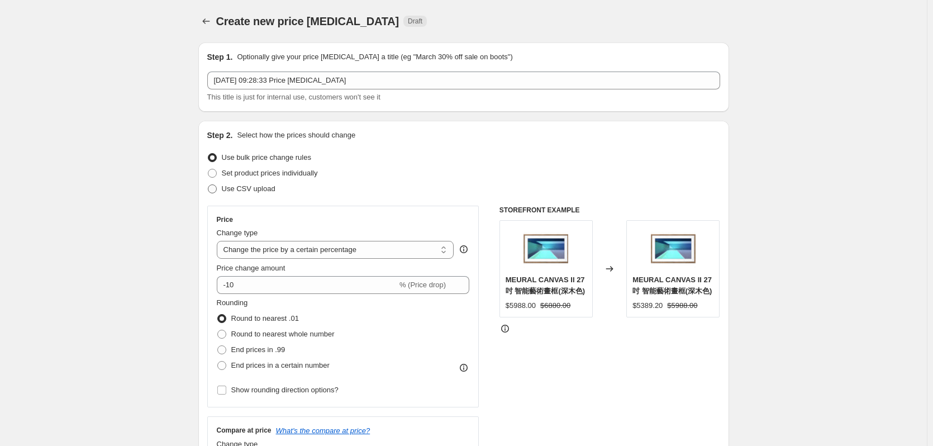  I want to click on h6: STOREFRONT EXAMPLE, so click(610, 210).